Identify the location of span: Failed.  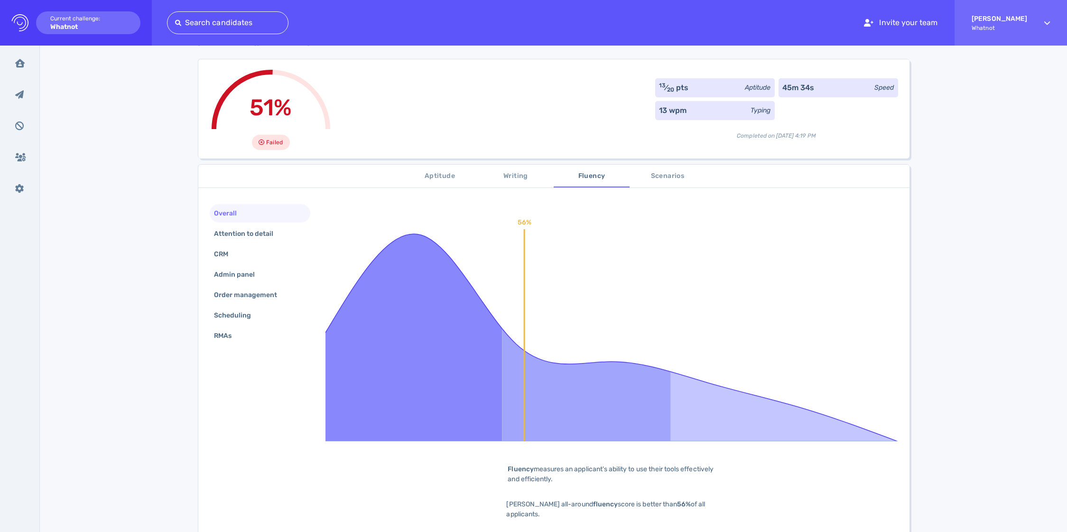
(274, 142).